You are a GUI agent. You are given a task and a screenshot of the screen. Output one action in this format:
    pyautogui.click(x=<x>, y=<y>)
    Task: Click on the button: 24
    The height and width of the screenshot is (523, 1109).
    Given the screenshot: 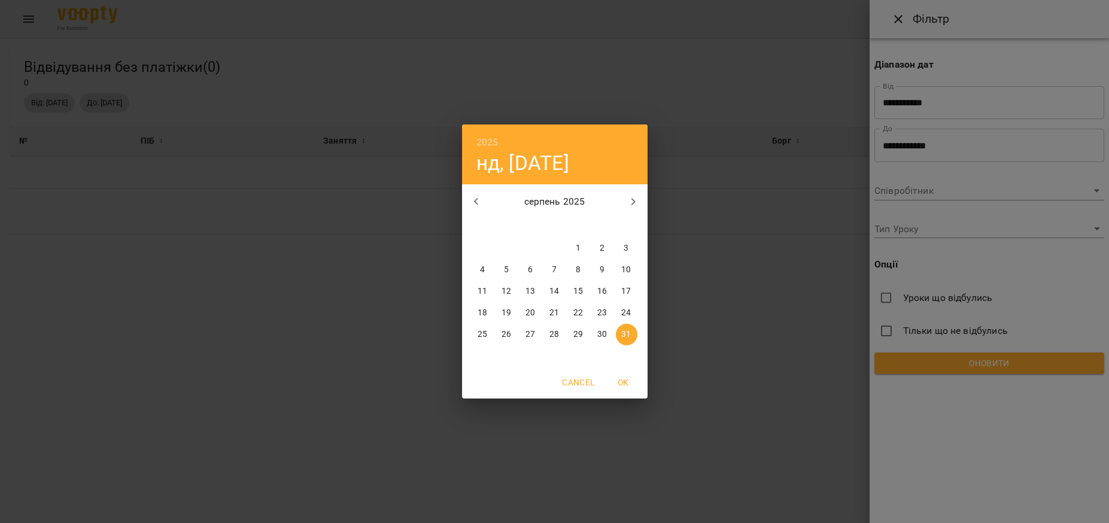 What is the action you would take?
    pyautogui.click(x=626, y=313)
    